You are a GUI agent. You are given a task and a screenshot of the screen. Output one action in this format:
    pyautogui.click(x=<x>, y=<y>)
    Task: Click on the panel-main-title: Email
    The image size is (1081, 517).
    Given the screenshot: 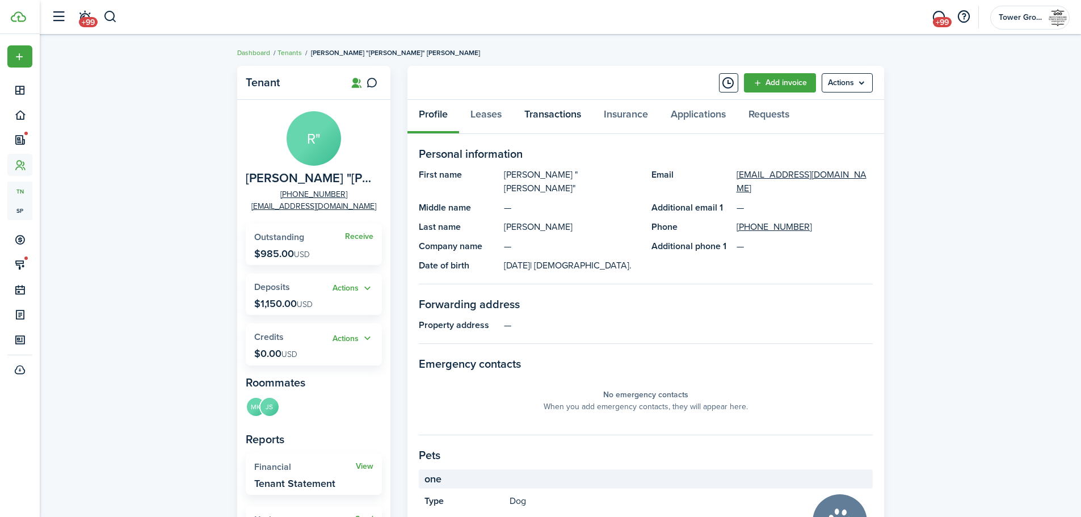 What is the action you would take?
    pyautogui.click(x=691, y=182)
    